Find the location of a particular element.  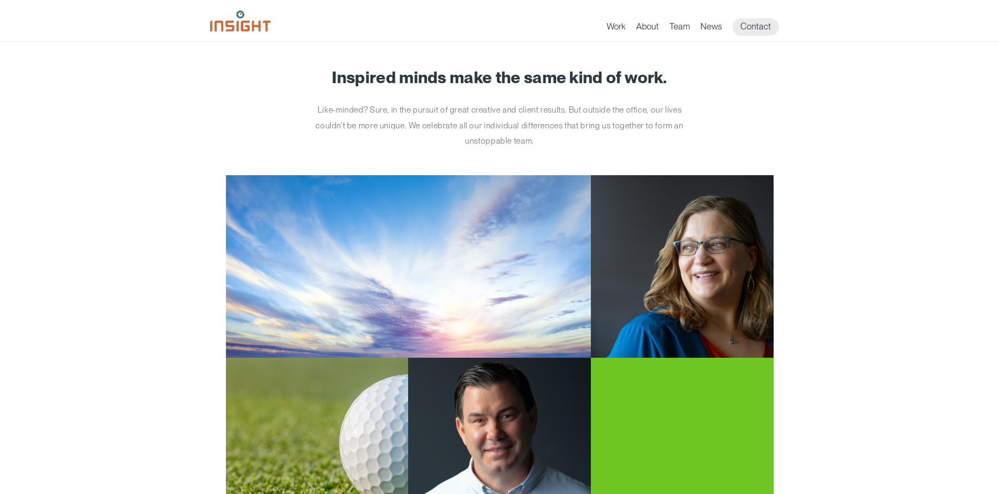

nav: primary navigation menu is located at coordinates (697, 27).